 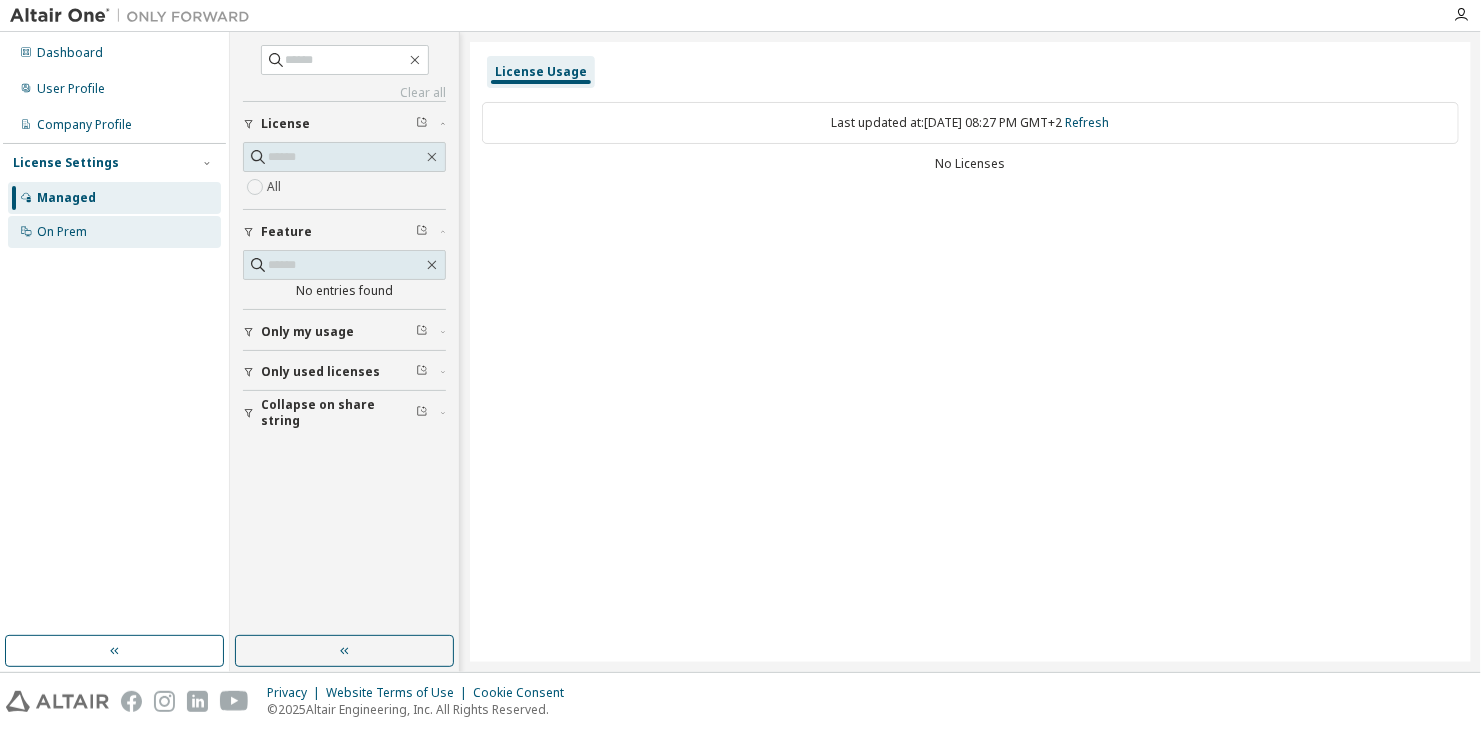 What do you see at coordinates (344, 332) in the screenshot?
I see `button: Only my usage` at bounding box center [344, 332].